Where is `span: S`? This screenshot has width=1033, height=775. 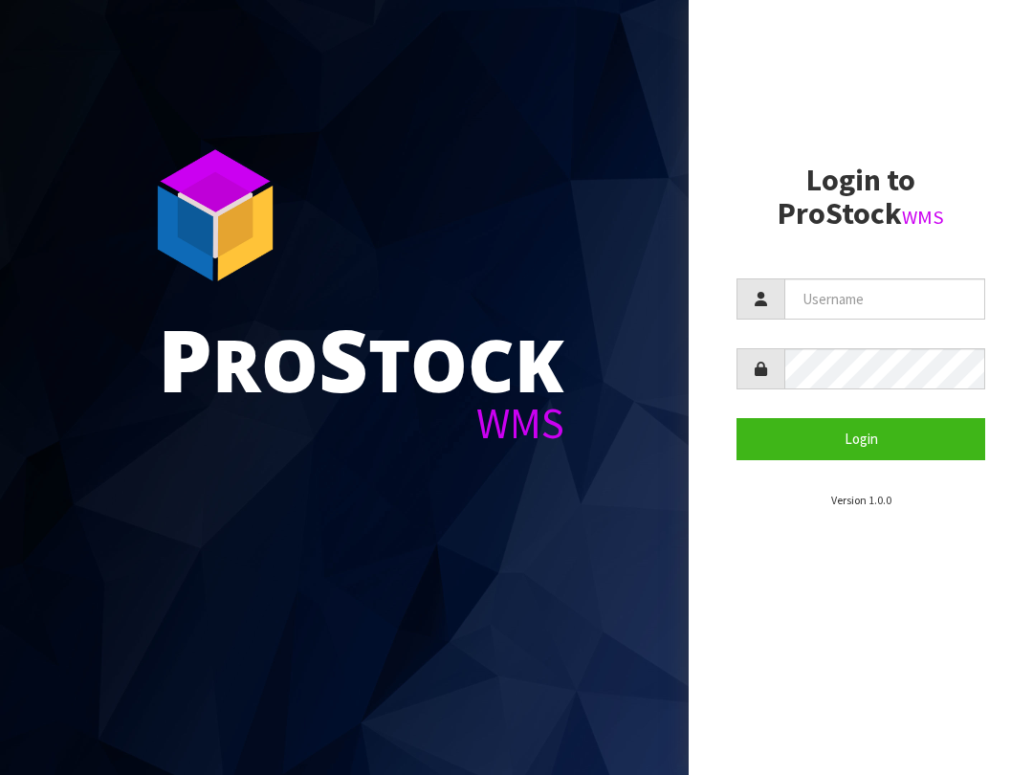
span: S is located at coordinates (344, 359).